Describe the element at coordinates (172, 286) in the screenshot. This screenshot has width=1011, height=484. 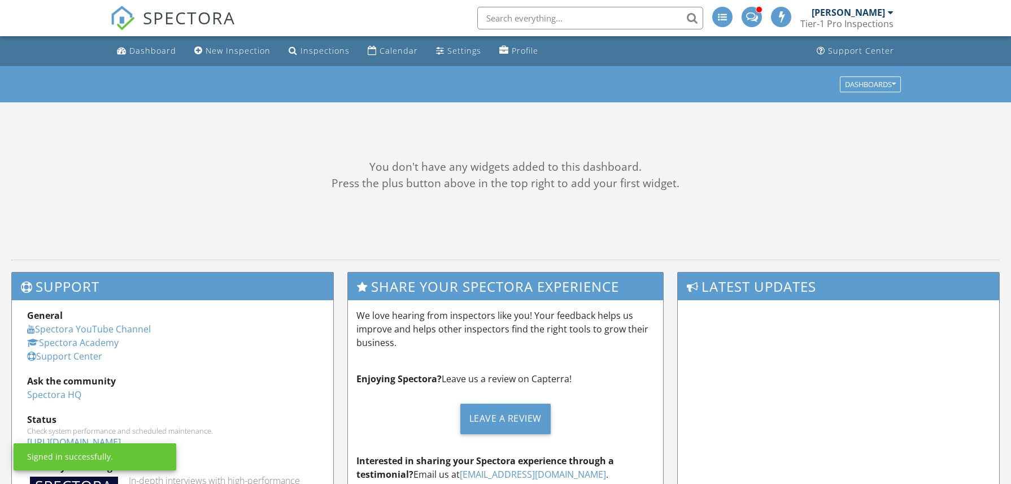
I see `h3: Support` at that location.